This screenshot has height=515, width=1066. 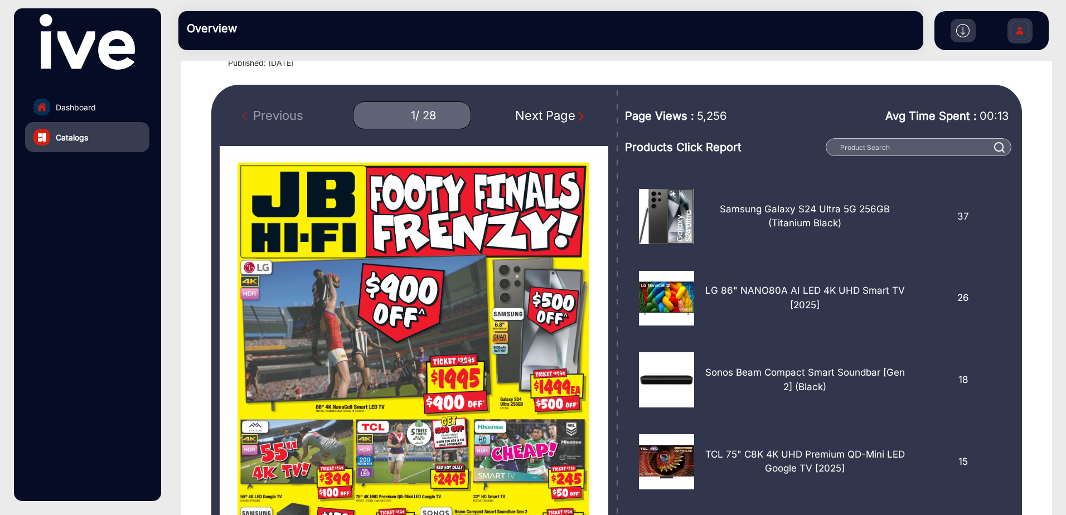 What do you see at coordinates (1000, 147) in the screenshot?
I see `img: prodSearch%20_white.svg` at bounding box center [1000, 147].